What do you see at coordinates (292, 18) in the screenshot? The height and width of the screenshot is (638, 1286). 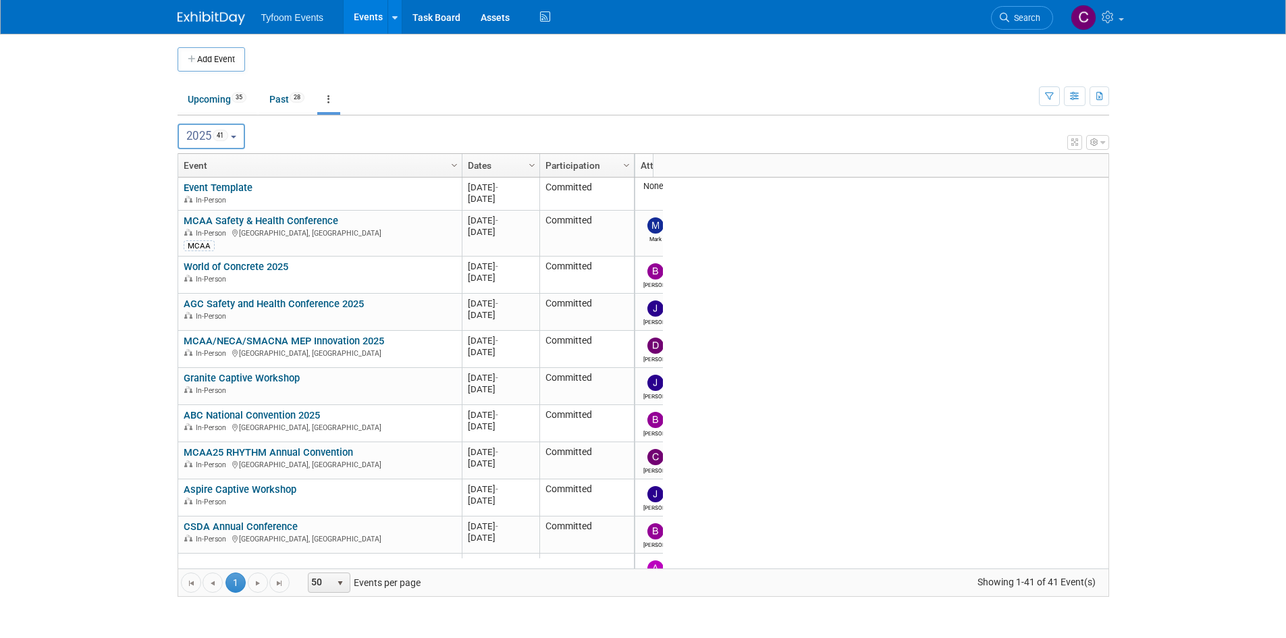 I see `span: Tyfoom Events` at bounding box center [292, 18].